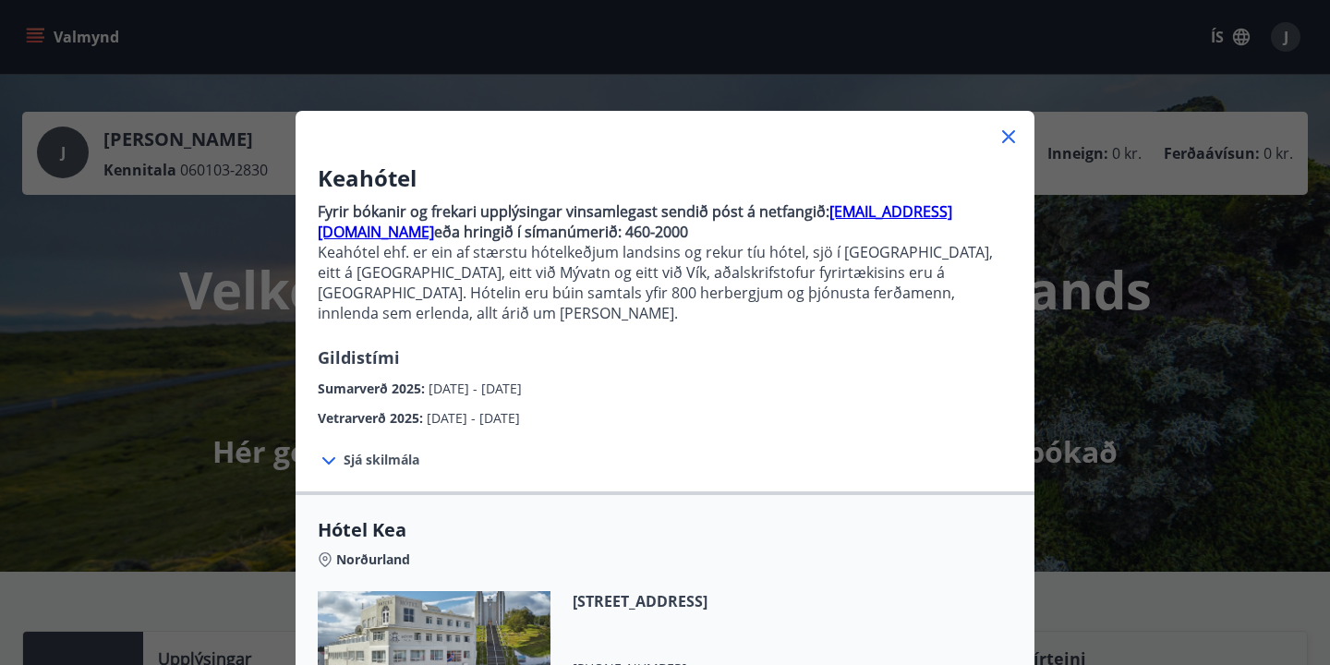 This screenshot has height=665, width=1330. I want to click on span: Norðurland, so click(373, 560).